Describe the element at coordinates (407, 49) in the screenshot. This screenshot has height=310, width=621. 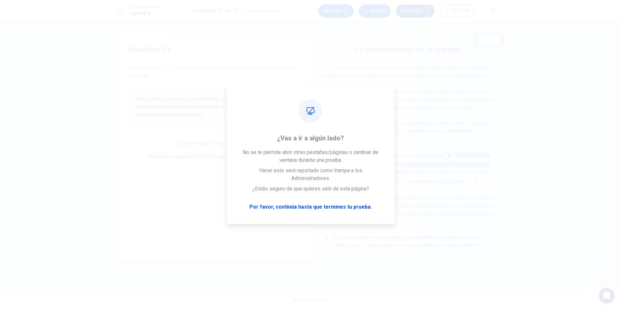
I see `h4: La comunicación en el trabajo` at that location.